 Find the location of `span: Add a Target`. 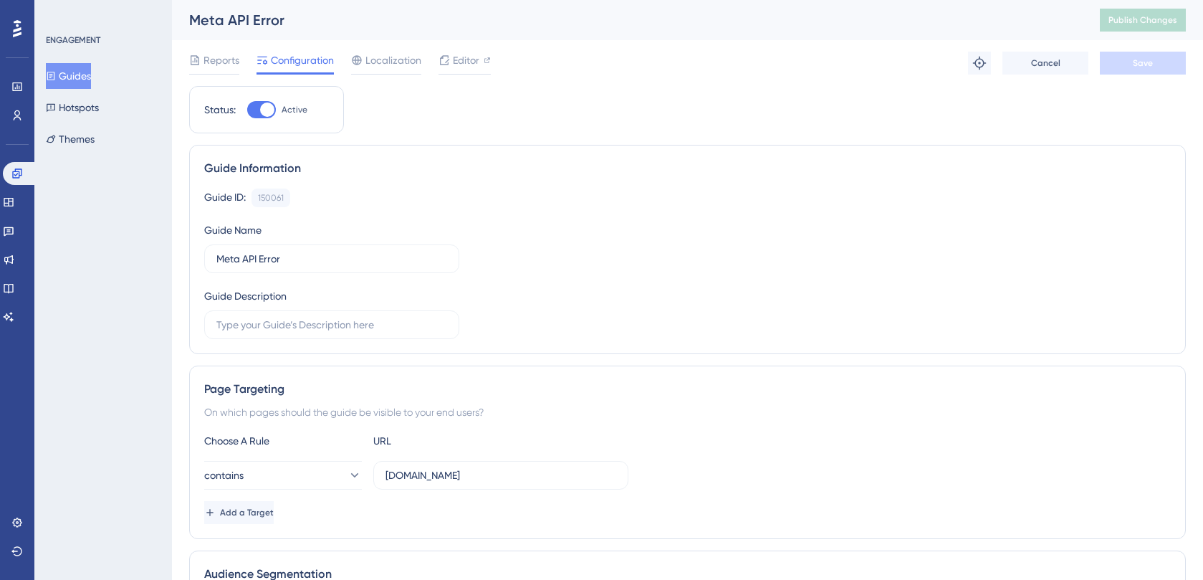

span: Add a Target is located at coordinates (246, 512).